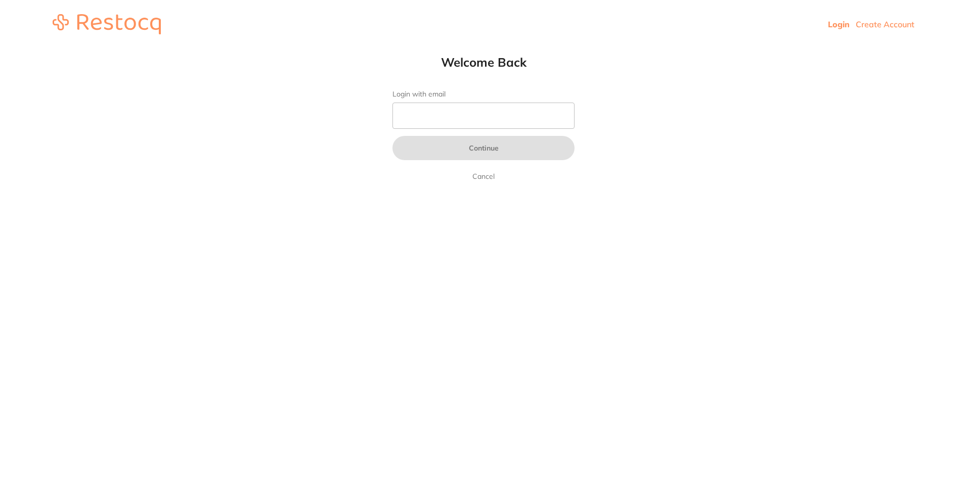 This screenshot has height=486, width=967. I want to click on a: Create Account, so click(885, 24).